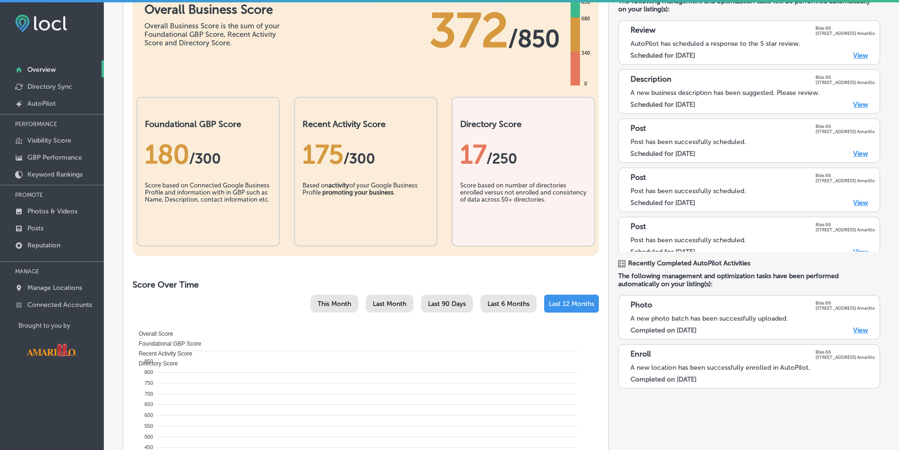 This screenshot has width=899, height=450. Describe the element at coordinates (523, 205) in the screenshot. I see `div: Score based on number of directories enrolled versus not enrolled and consistency of data across ...` at that location.